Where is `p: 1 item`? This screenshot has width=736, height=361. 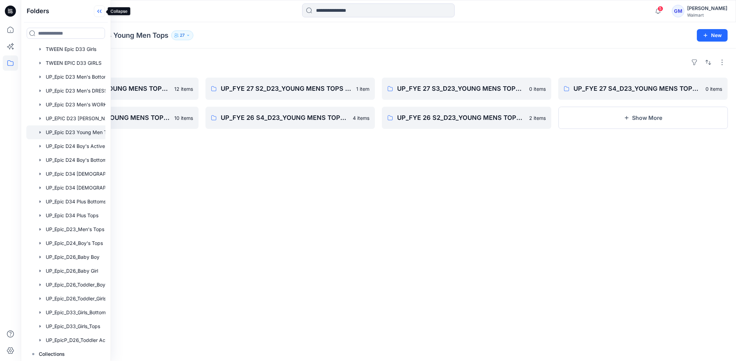 p: 1 item is located at coordinates (363, 89).